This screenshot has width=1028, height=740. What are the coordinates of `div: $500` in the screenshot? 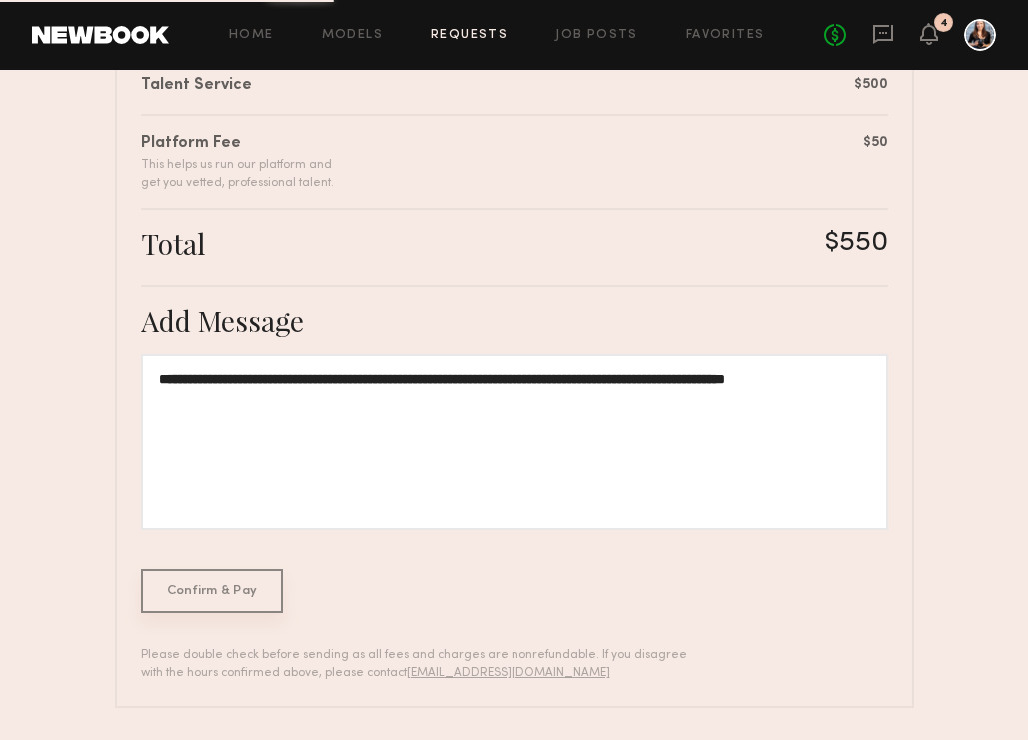 It's located at (872, 84).